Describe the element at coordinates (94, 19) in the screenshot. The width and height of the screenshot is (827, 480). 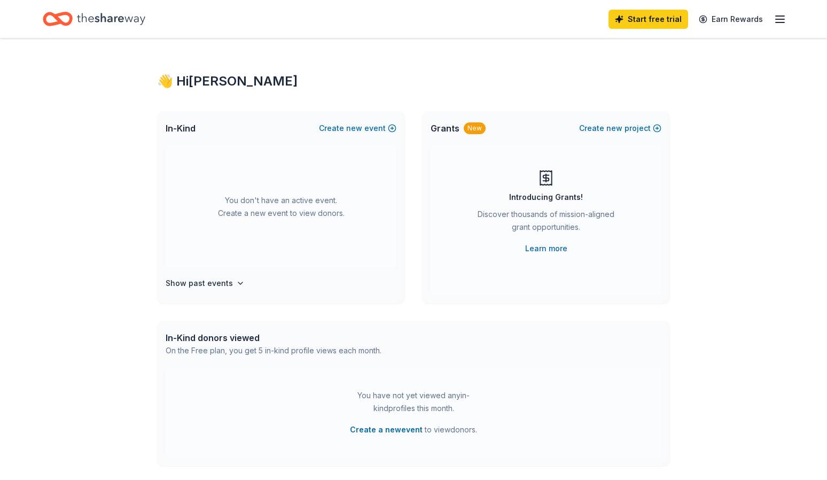
I see `a: Home` at that location.